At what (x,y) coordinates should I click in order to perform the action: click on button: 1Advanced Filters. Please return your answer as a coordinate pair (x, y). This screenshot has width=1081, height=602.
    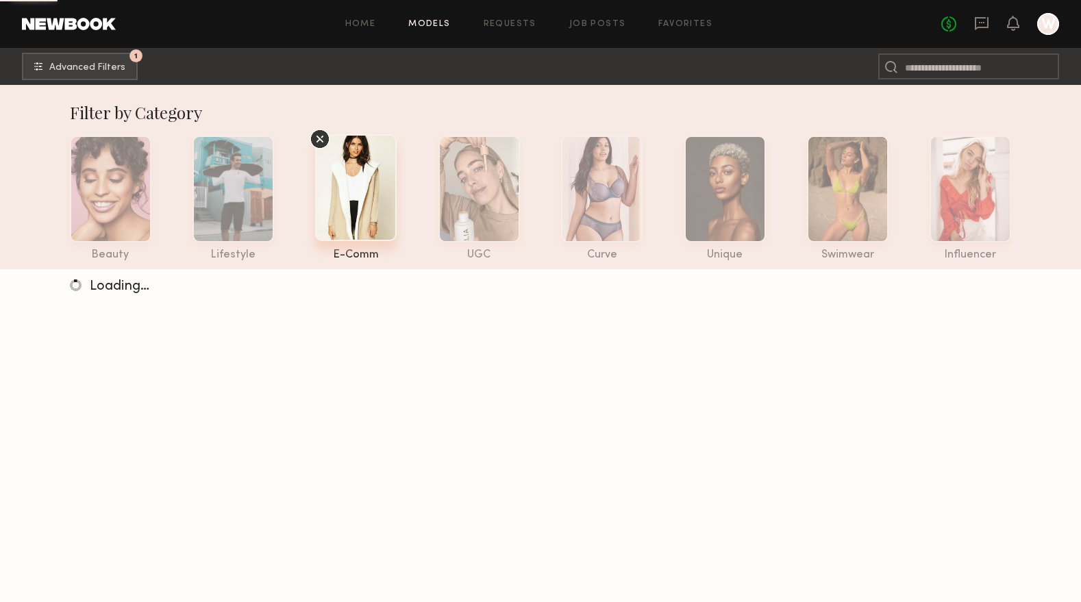
    Looking at the image, I should click on (79, 66).